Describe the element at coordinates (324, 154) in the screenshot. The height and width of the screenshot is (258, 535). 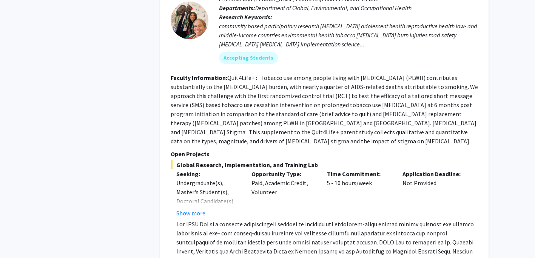
I see `p: Open Projects` at that location.